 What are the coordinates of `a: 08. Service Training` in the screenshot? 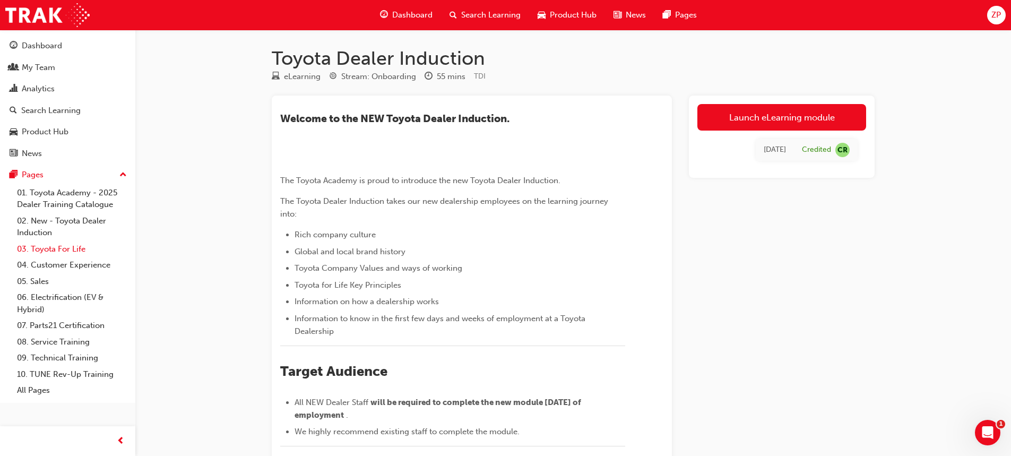 It's located at (72, 342).